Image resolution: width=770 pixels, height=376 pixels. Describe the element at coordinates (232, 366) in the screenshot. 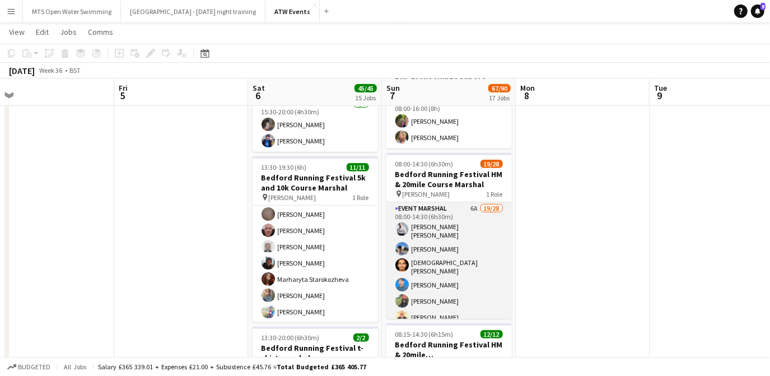

I see `div: Salary £365 339.01 + Expenses £21.00 + Subsistence £45.76 =` at that location.